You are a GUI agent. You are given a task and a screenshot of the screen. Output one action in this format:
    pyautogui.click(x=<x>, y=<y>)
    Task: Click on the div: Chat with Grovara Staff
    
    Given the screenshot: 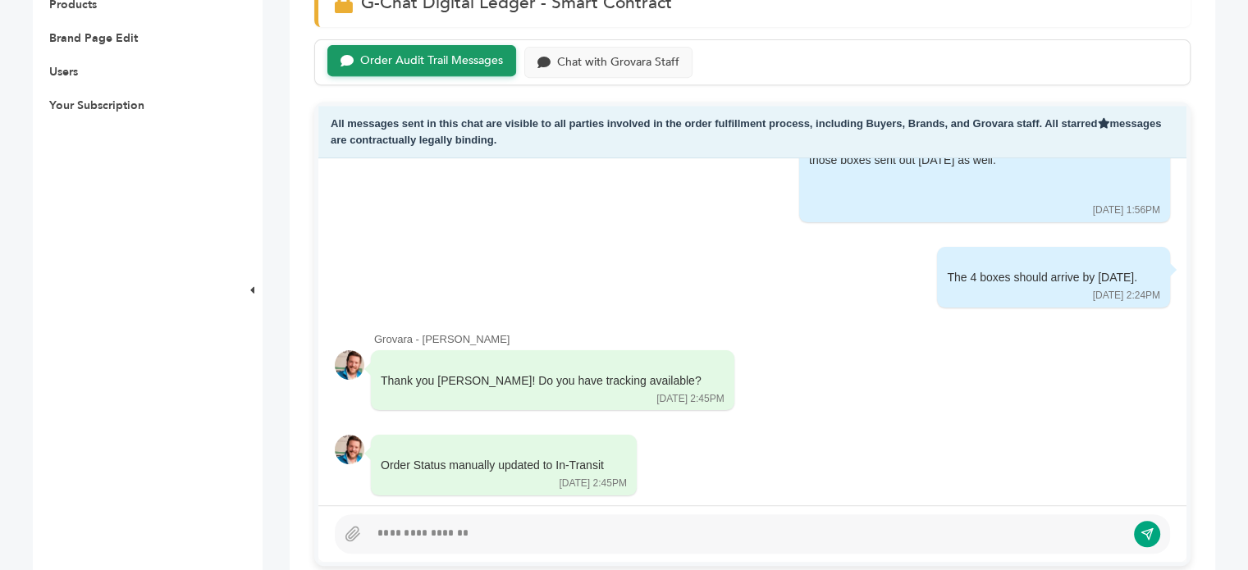 What is the action you would take?
    pyautogui.click(x=618, y=62)
    